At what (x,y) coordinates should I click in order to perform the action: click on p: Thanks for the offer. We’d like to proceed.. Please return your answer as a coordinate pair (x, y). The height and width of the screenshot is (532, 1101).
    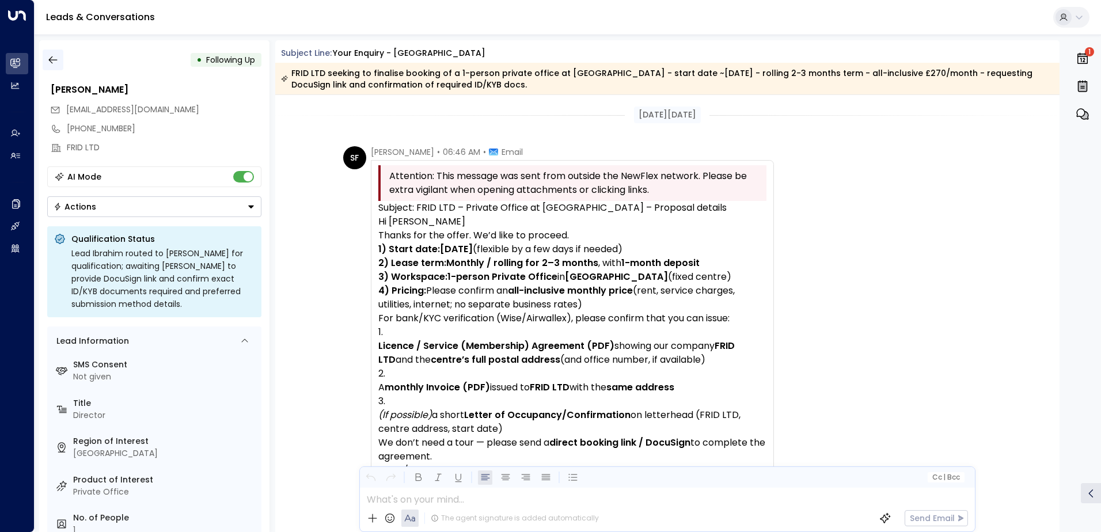
    Looking at the image, I should click on (572, 235).